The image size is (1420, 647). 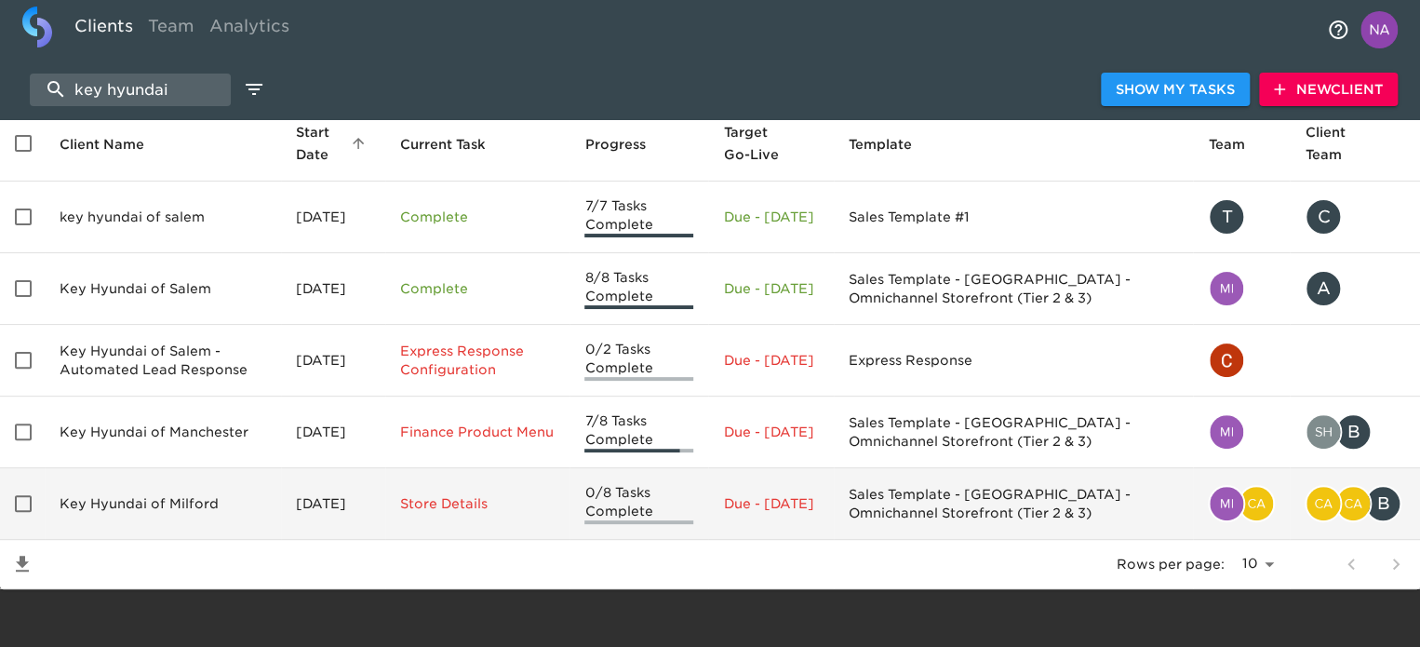 What do you see at coordinates (638, 289) in the screenshot?
I see `td: 8/8 Tasks Complete` at bounding box center [638, 289].